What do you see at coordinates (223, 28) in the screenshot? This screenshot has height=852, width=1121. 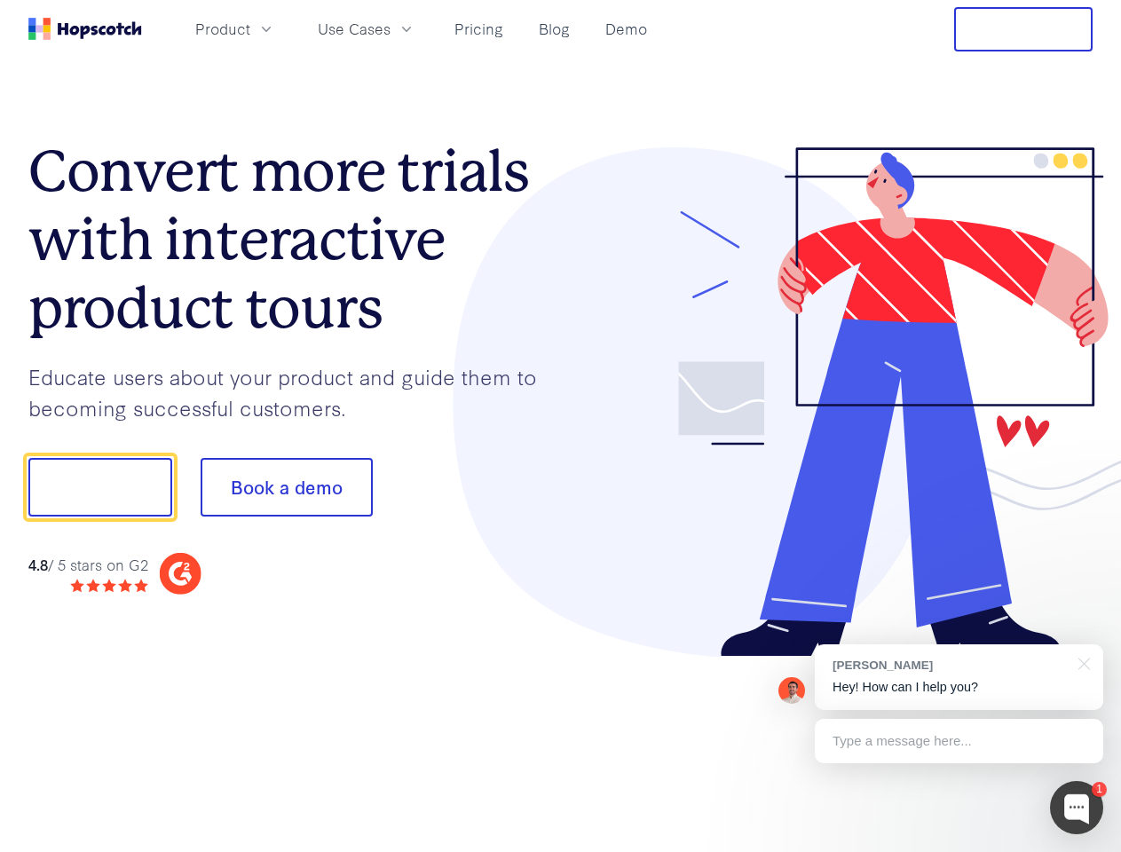 I see `span: Product` at bounding box center [223, 28].